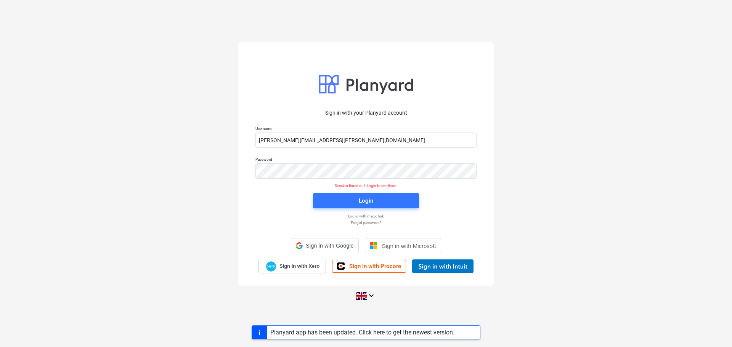 Image resolution: width=732 pixels, height=347 pixels. Describe the element at coordinates (366, 216) in the screenshot. I see `p: Log in with magic link` at that location.